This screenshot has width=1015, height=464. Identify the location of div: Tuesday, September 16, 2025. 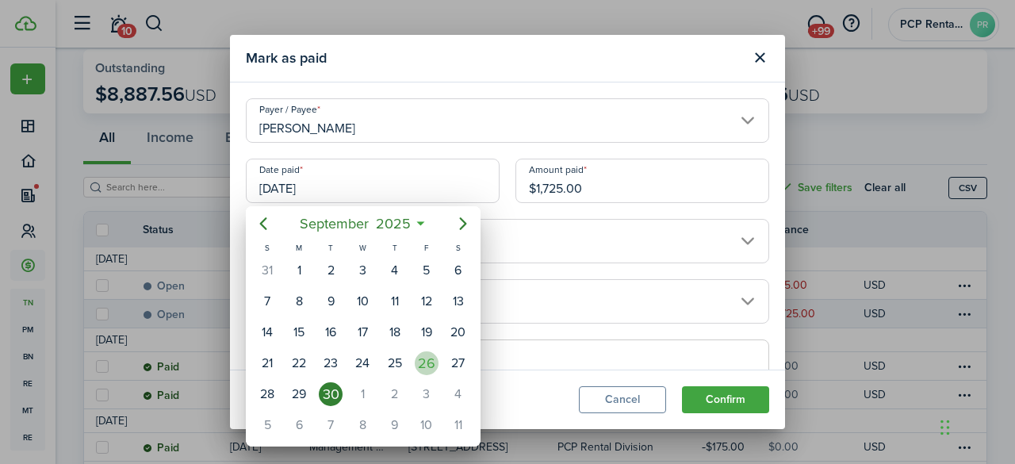
(331, 332).